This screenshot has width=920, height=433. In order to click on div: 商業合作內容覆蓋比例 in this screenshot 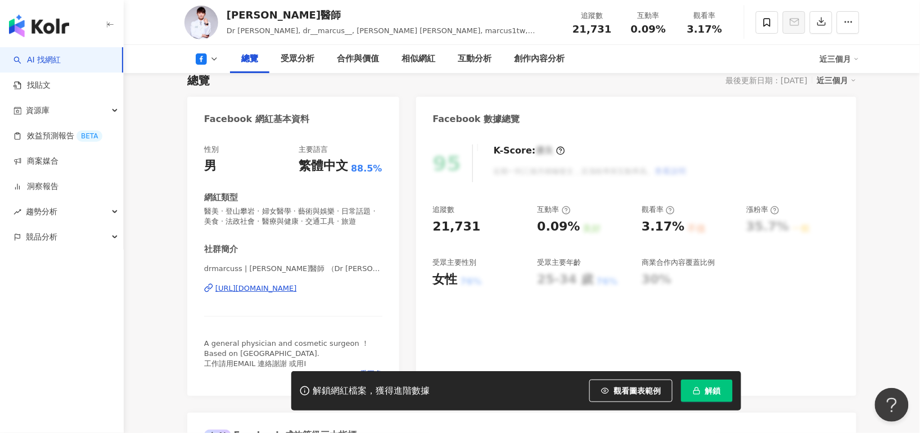, I will do `click(678, 263)`.